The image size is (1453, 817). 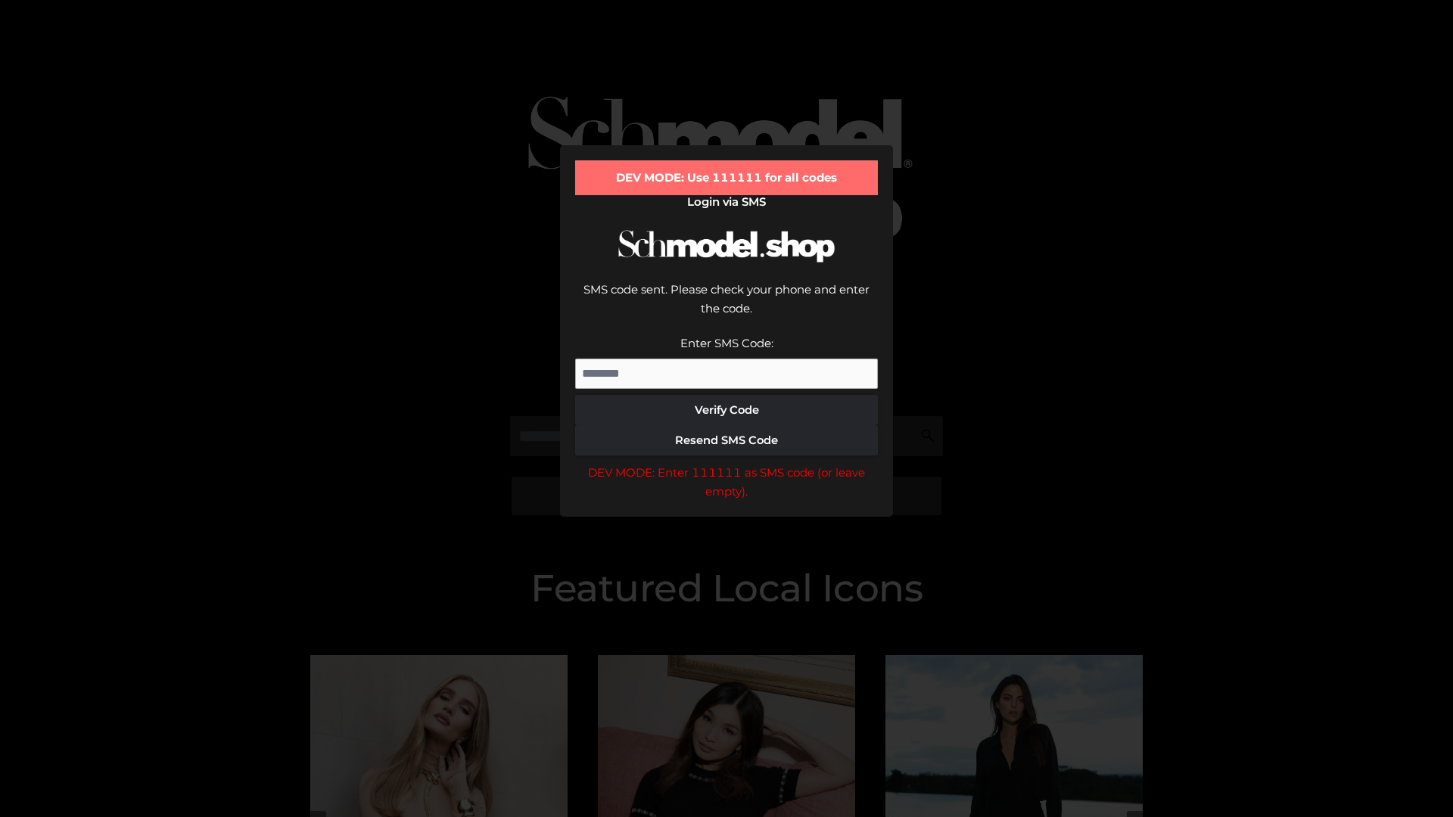 What do you see at coordinates (726, 246) in the screenshot?
I see `img: Schmodel Logo` at bounding box center [726, 246].